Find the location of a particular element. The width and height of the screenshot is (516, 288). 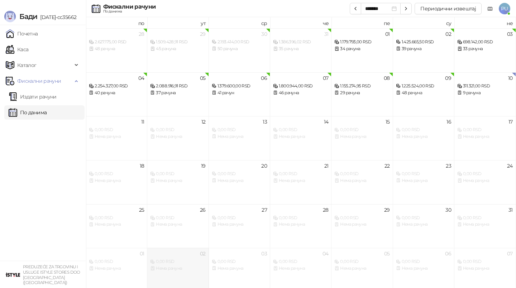

th: пе is located at coordinates (362, 23).